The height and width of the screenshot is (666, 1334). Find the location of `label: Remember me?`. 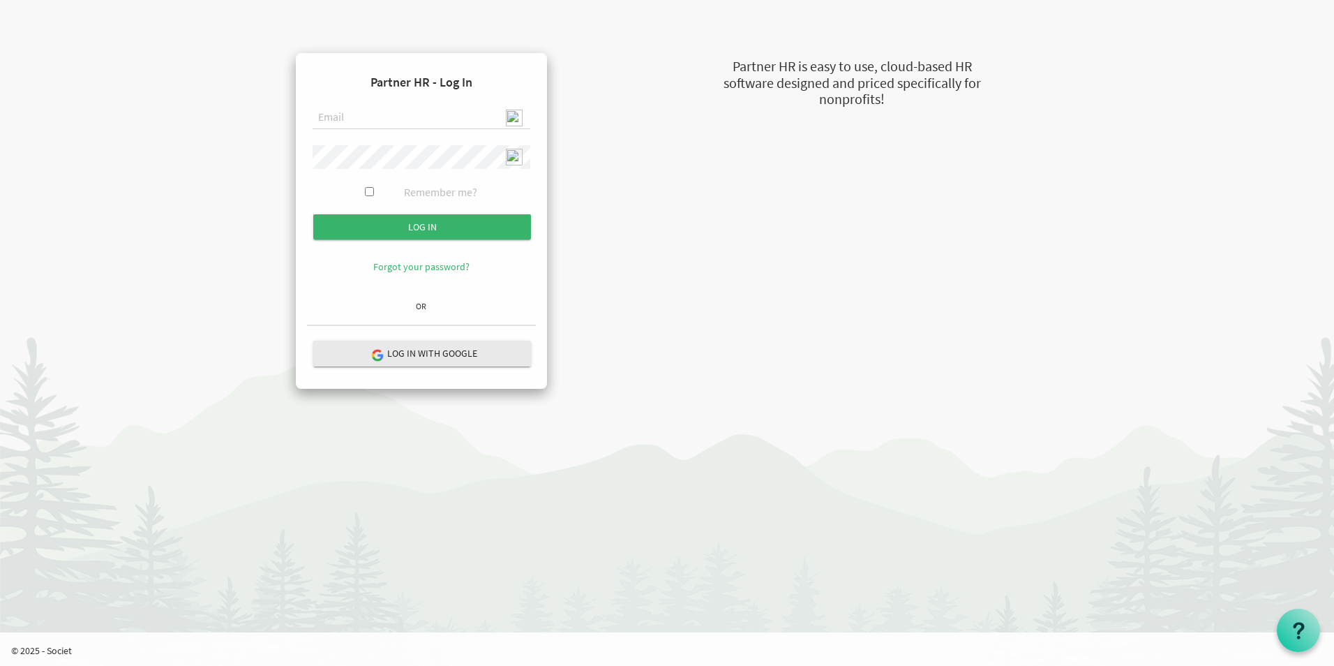

label: Remember me? is located at coordinates (440, 192).